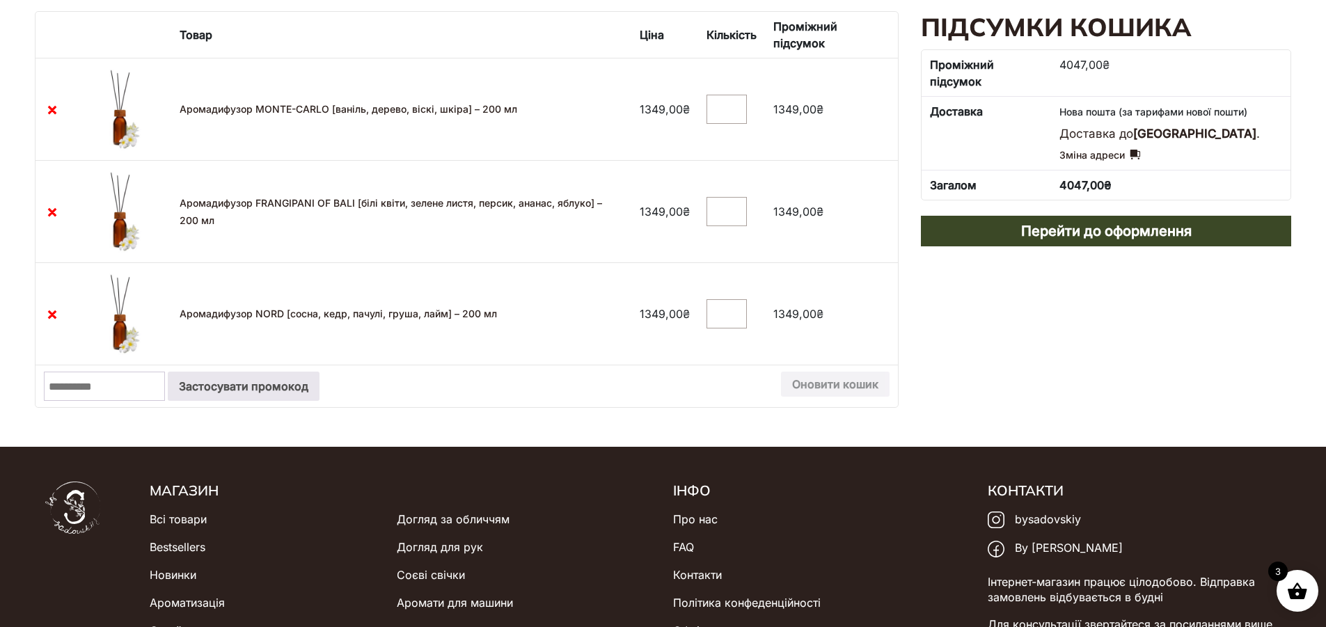 This screenshot has height=627, width=1326. What do you see at coordinates (454, 603) in the screenshot?
I see `a: Аромати для машини` at bounding box center [454, 603].